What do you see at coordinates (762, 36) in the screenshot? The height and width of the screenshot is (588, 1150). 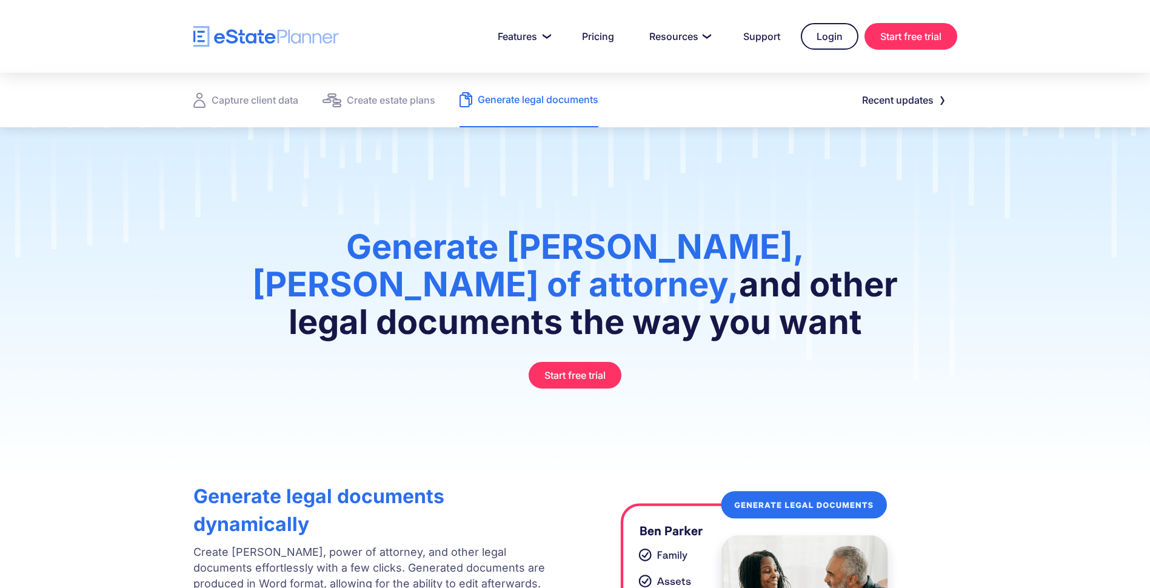 I see `a: Support` at bounding box center [762, 36].